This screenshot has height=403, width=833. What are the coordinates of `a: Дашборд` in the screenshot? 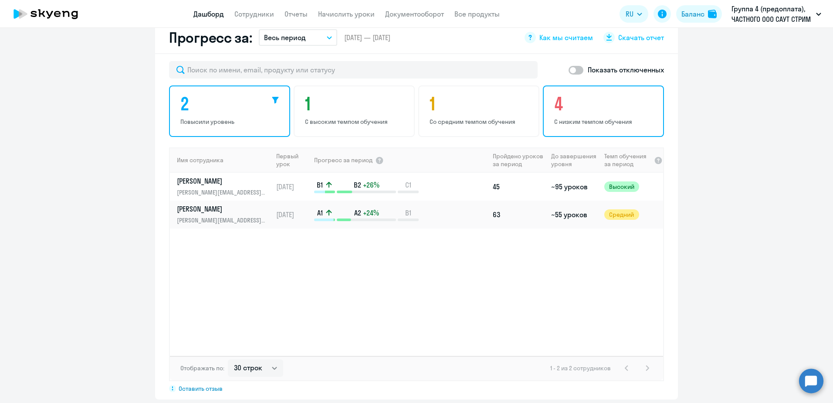 It's located at (209, 14).